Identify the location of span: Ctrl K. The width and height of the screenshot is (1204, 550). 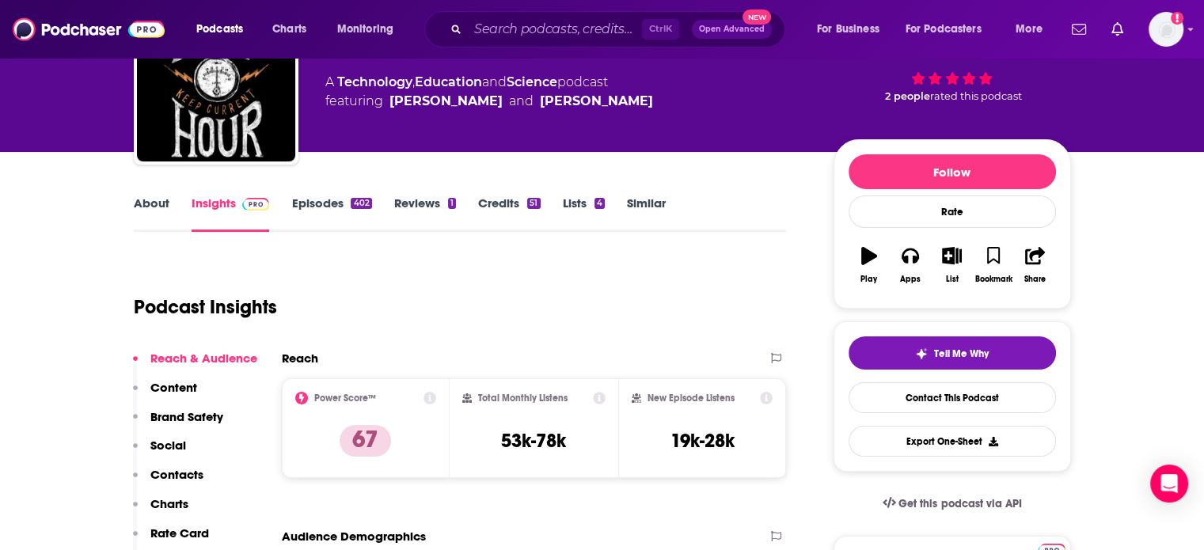
(660, 29).